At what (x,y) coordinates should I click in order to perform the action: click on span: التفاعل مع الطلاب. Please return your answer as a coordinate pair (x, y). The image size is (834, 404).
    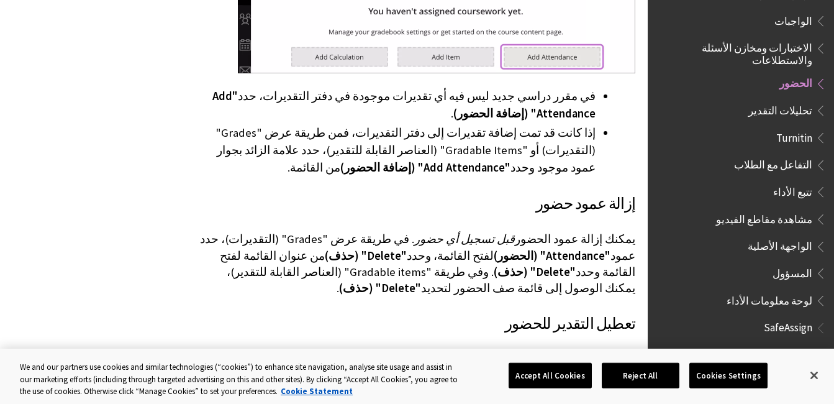
    Looking at the image, I should click on (773, 163).